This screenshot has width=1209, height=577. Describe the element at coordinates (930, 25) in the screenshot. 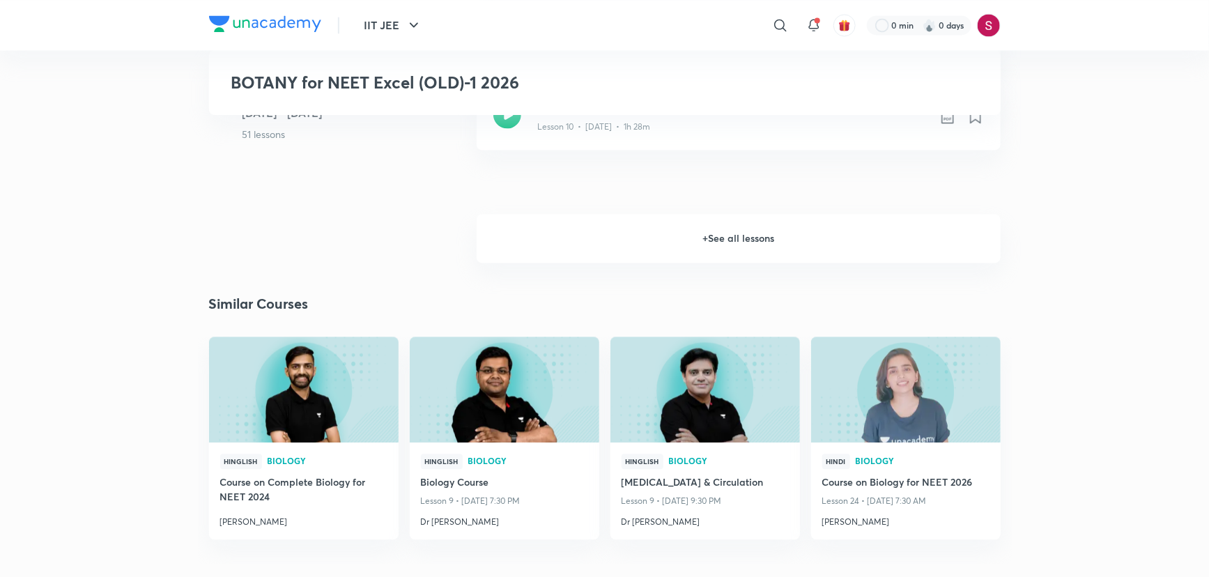

I see `img: streak` at that location.